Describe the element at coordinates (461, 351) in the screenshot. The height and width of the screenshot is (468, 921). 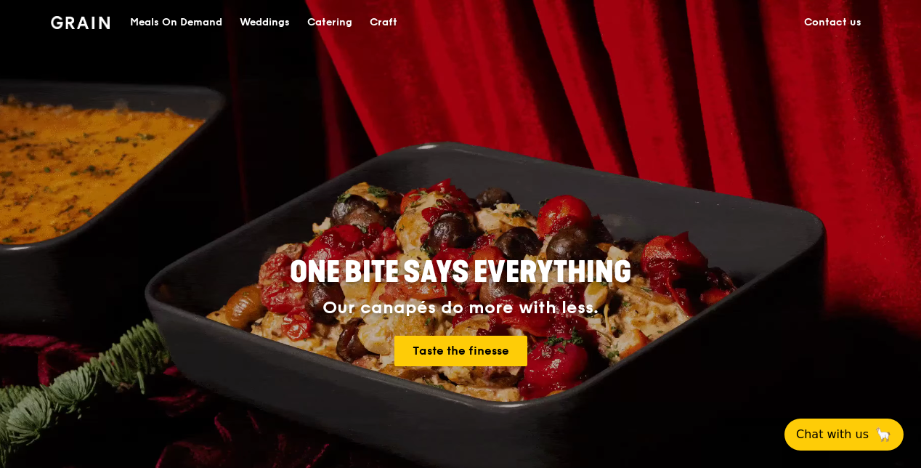
I see `a: Taste the finesse` at that location.